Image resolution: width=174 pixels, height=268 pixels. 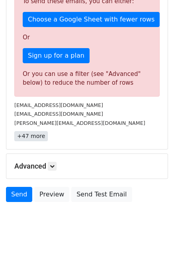 I want to click on a: Preview, so click(x=52, y=194).